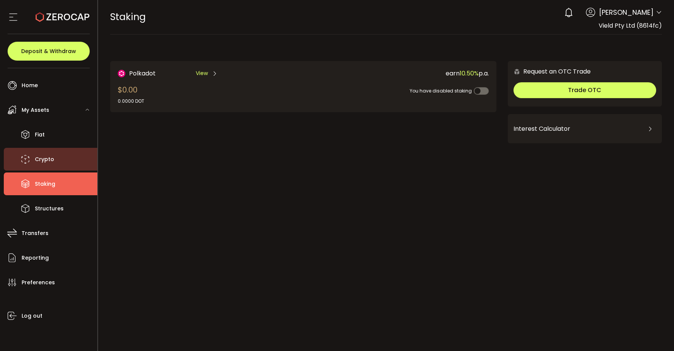  Describe the element at coordinates (655, 333) in the screenshot. I see `div: Chat Widget` at that location.